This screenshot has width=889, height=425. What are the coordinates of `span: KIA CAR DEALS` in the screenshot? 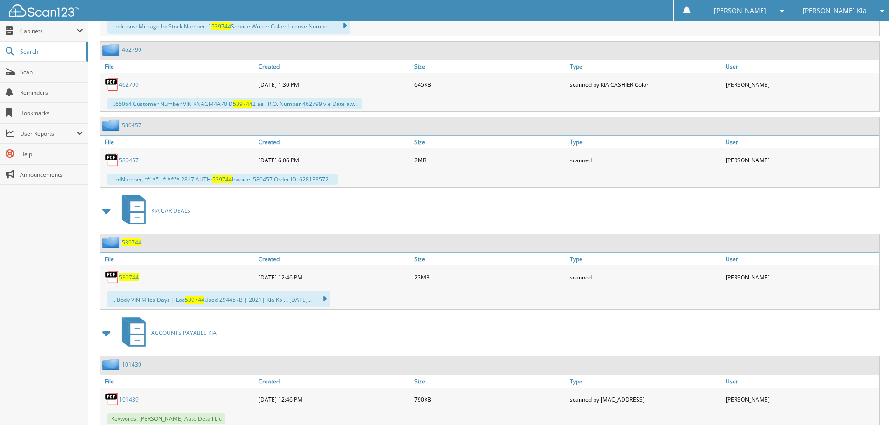 It's located at (171, 211).